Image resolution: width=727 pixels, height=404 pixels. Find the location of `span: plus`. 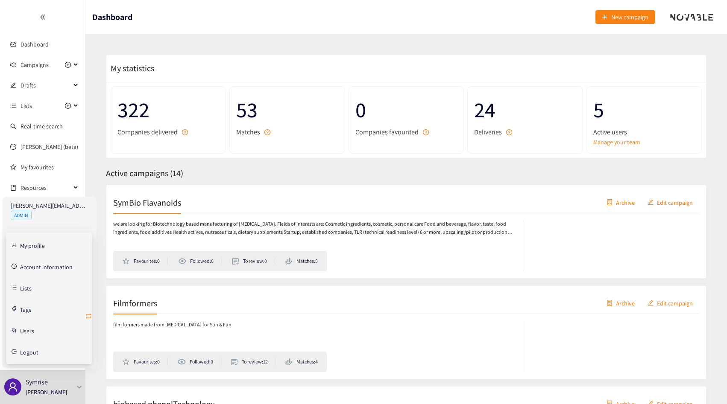

span: plus is located at coordinates (604, 18).